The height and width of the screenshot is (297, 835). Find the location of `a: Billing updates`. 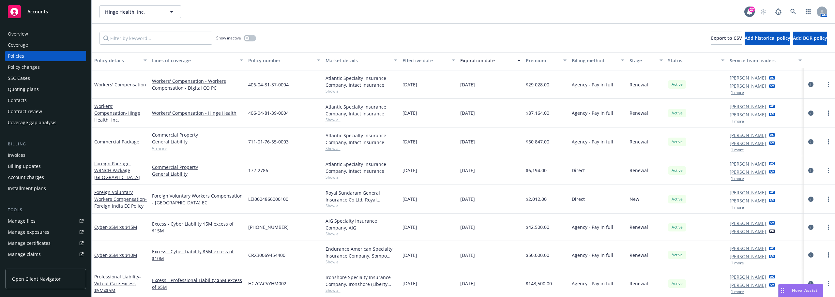

a: Billing updates is located at coordinates (46, 166).